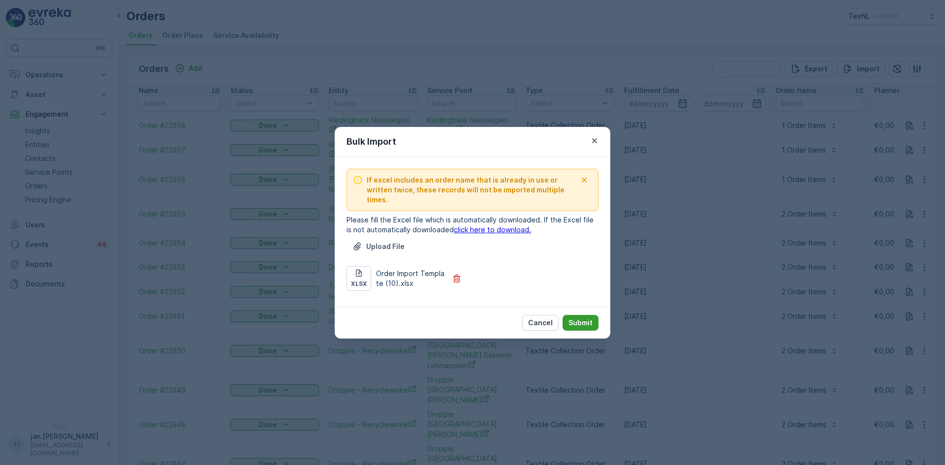 Image resolution: width=945 pixels, height=465 pixels. I want to click on button: Cancel, so click(540, 323).